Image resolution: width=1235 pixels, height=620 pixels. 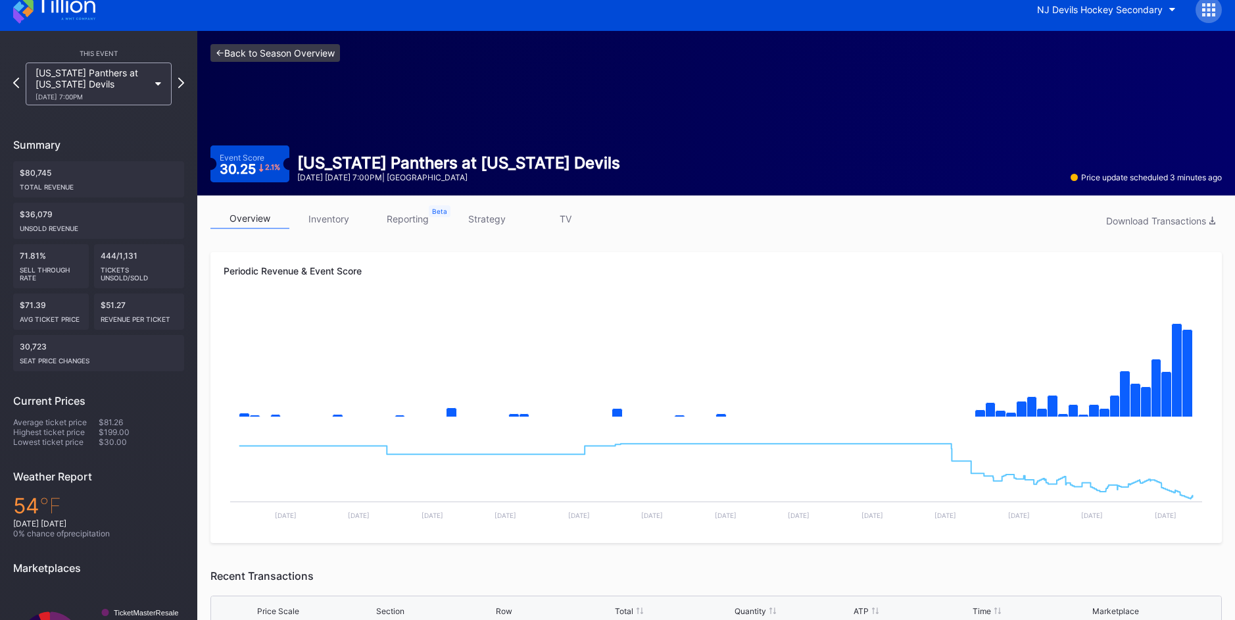 I want to click on a: TV, so click(x=566, y=218).